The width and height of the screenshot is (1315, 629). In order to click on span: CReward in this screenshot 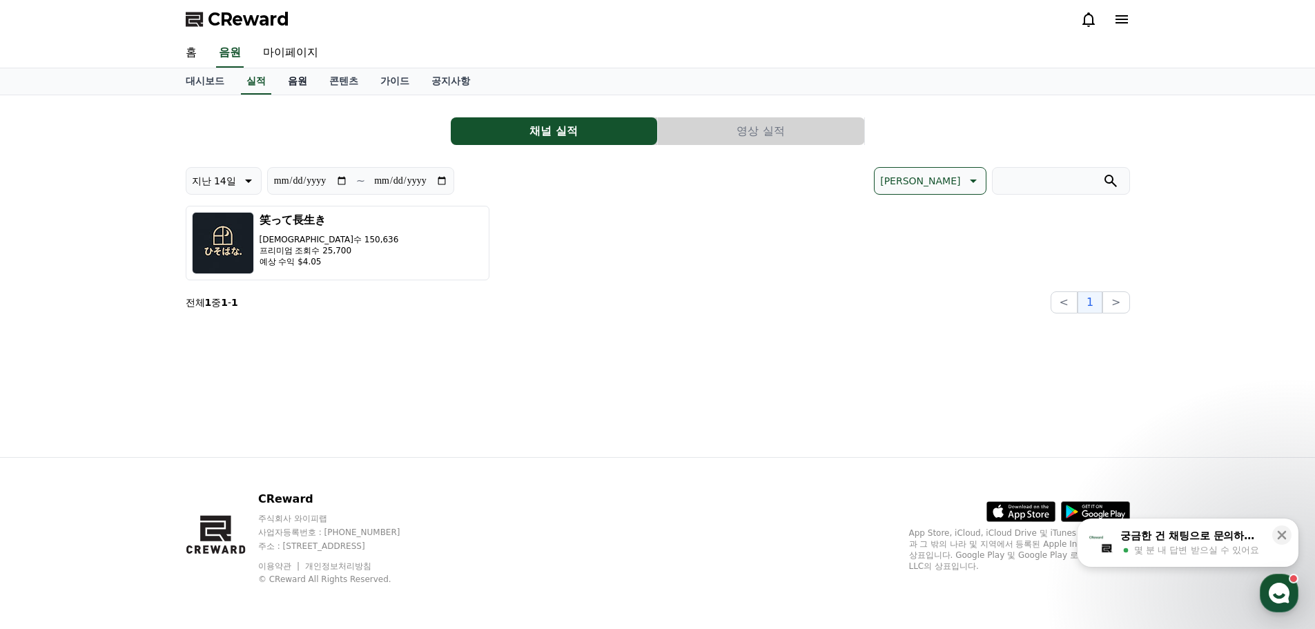, I will do `click(248, 19)`.